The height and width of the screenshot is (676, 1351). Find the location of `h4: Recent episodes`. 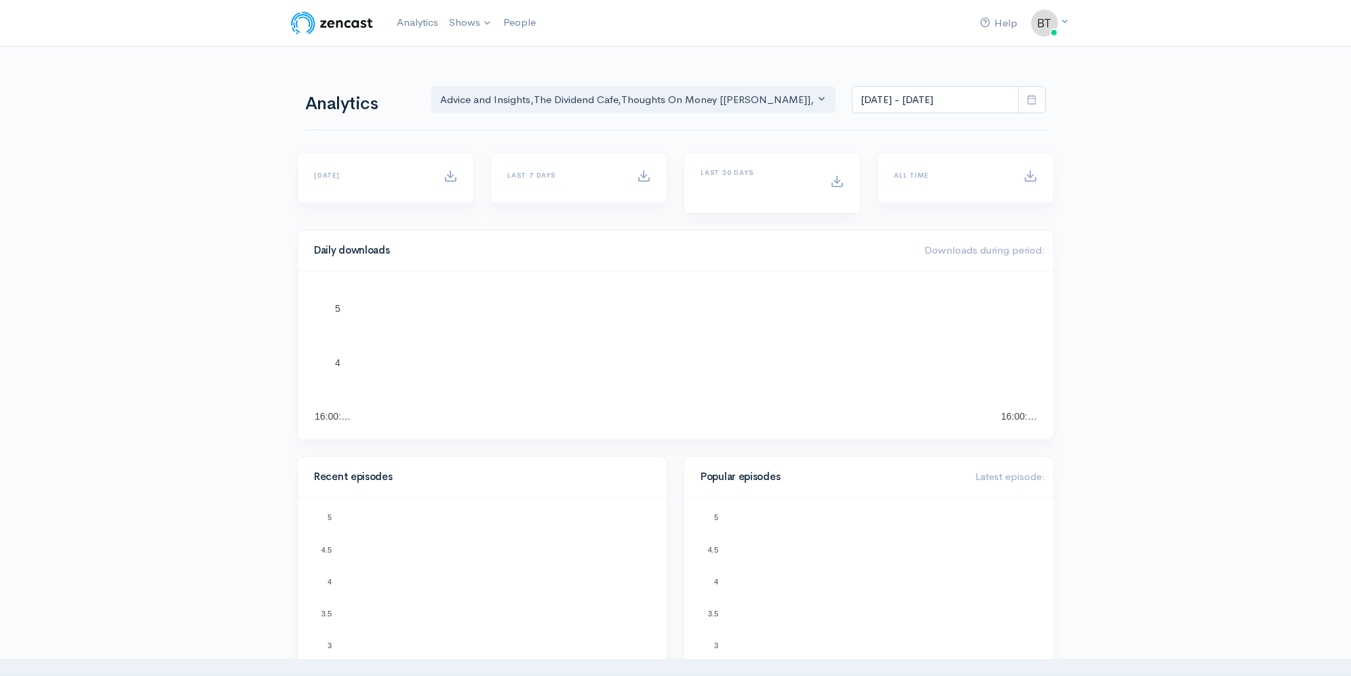

h4: Recent episodes is located at coordinates (478, 477).